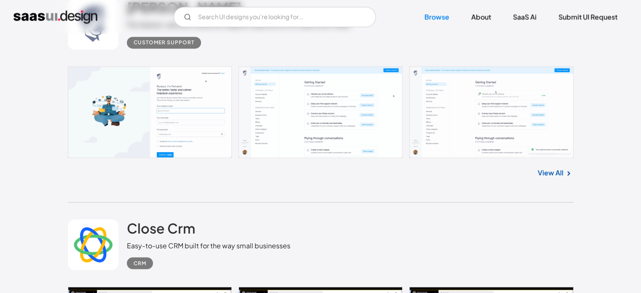 The height and width of the screenshot is (293, 641). I want to click on div: Customer Support, so click(164, 43).